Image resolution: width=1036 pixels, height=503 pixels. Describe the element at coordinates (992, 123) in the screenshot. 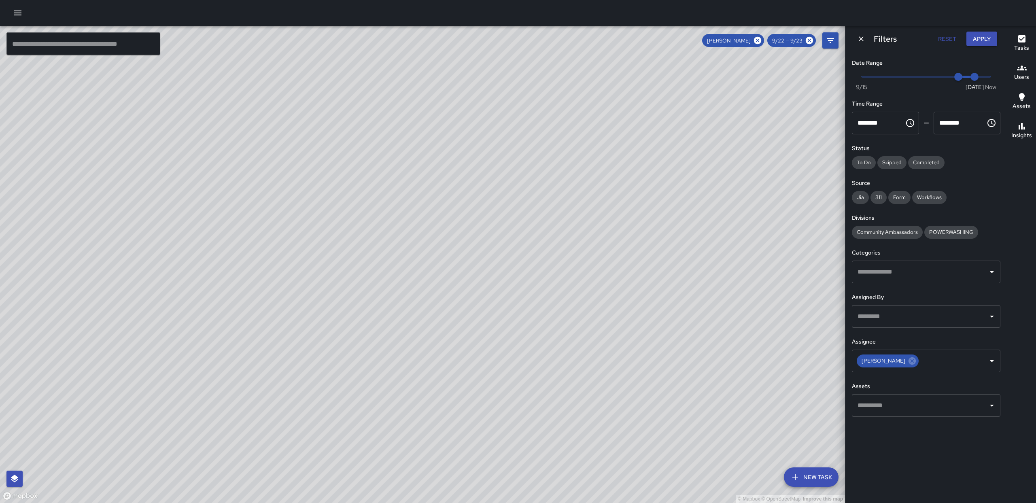

I see `button: Choose time, selected time is 11:59 PM` at that location.